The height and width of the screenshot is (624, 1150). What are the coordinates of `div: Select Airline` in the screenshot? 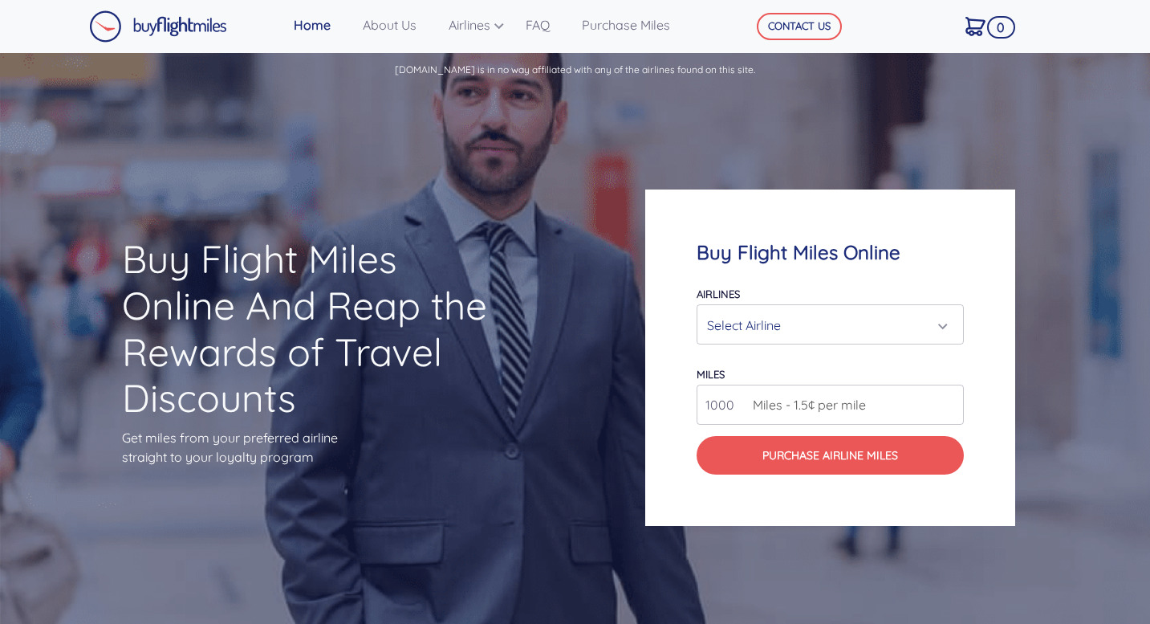 It's located at (825, 325).